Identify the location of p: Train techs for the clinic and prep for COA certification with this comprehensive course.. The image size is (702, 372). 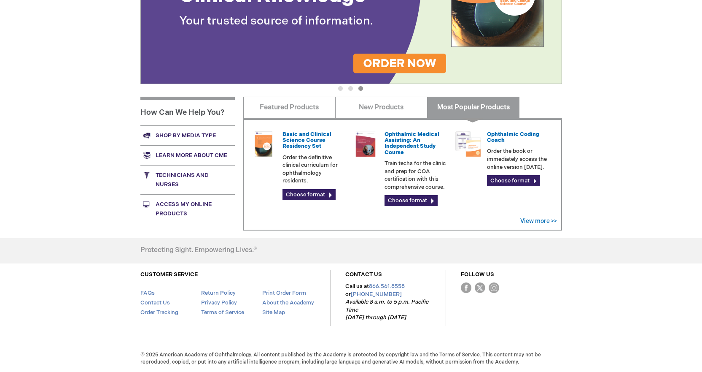
(417, 175).